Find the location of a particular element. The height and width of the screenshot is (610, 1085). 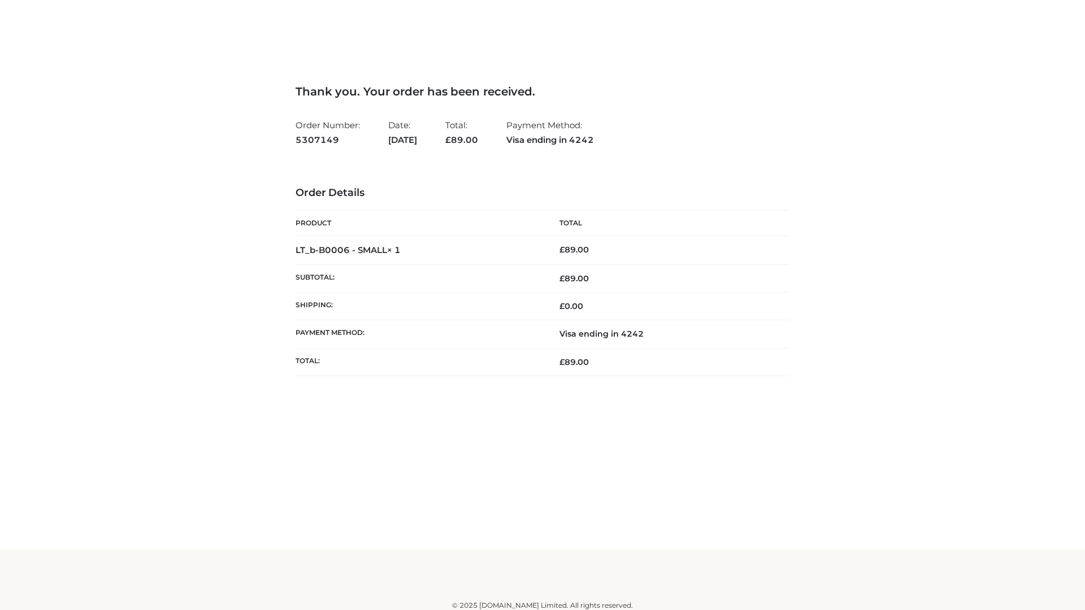

th: Shipping: is located at coordinates (419, 306).